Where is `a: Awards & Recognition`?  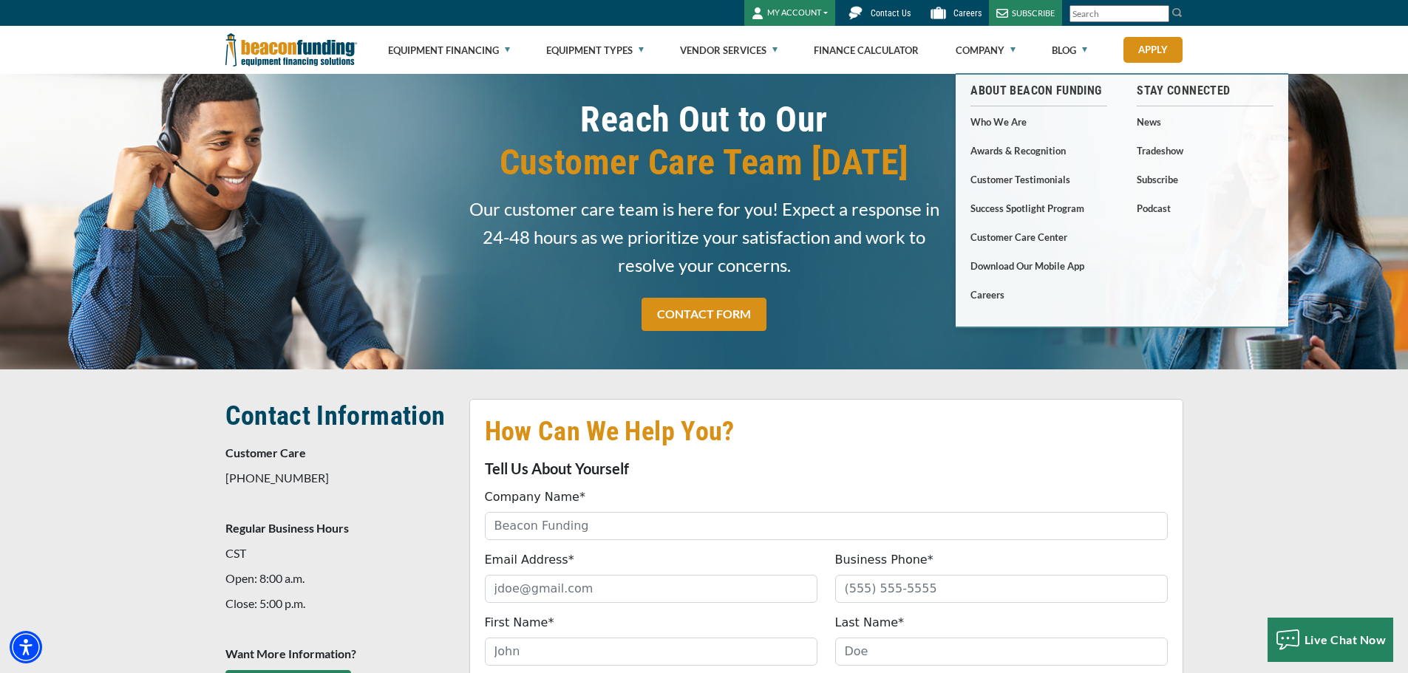 a: Awards & Recognition is located at coordinates (1039, 150).